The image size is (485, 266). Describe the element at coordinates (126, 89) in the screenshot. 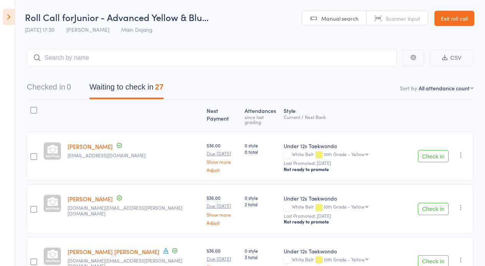

I see `button: Waiting to check in27` at that location.